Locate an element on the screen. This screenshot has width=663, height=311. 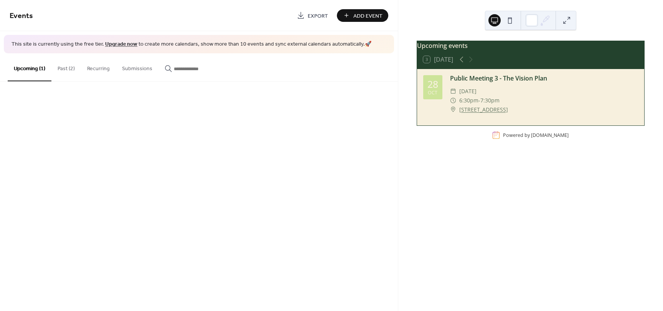
button: Recurring is located at coordinates (98, 67).